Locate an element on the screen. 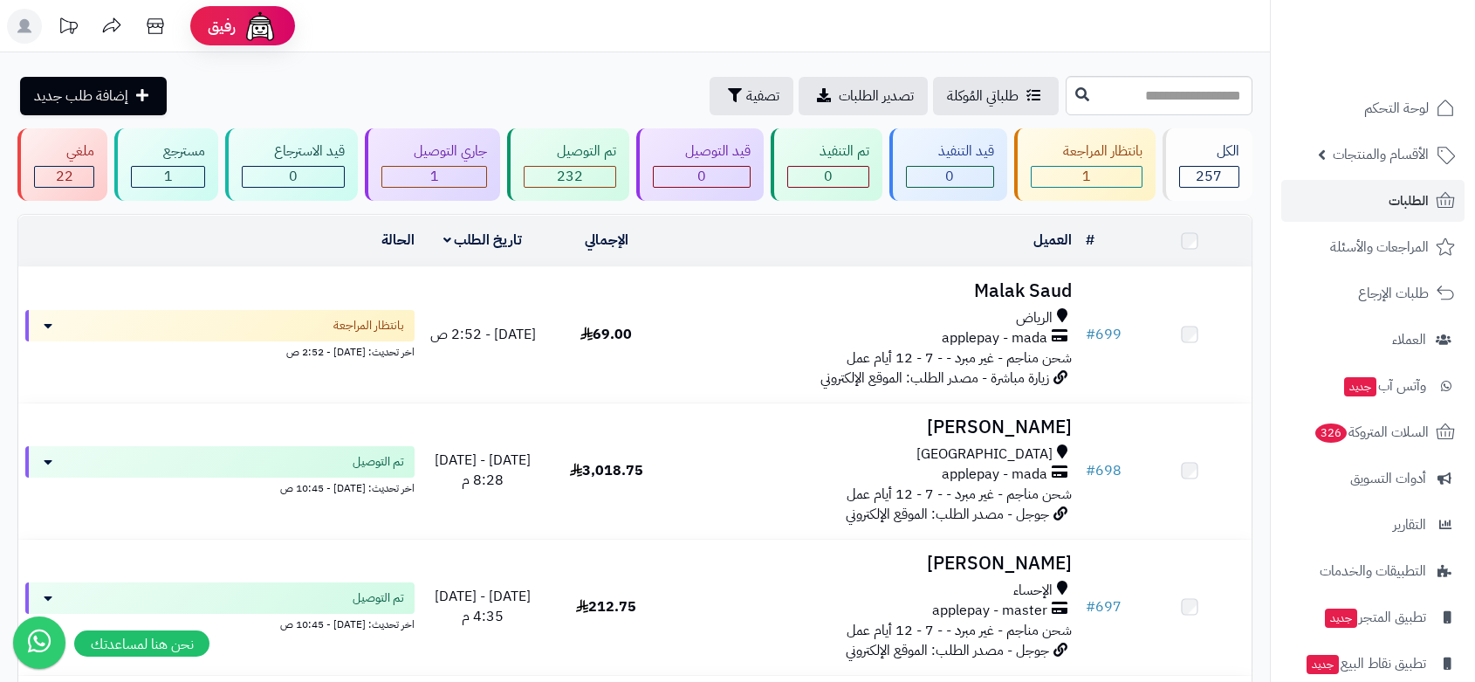 The width and height of the screenshot is (1475, 682). div: تم التنفيذ is located at coordinates (828, 151).